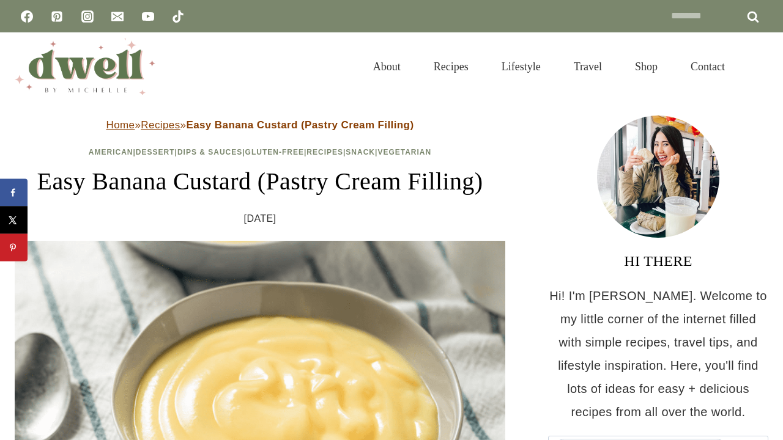  I want to click on a: Home, so click(120, 125).